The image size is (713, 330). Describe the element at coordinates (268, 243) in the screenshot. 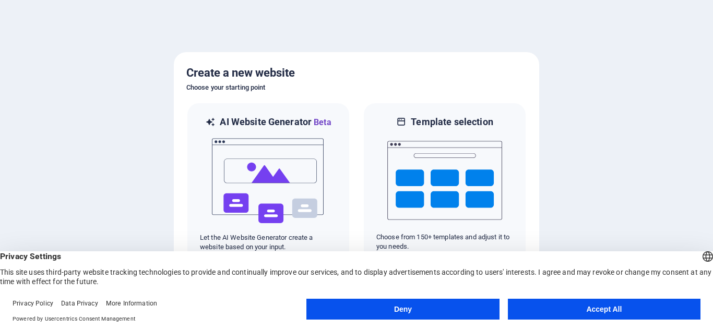

I see `p: Let the AI Website Generator create a website based on your input.` at that location.